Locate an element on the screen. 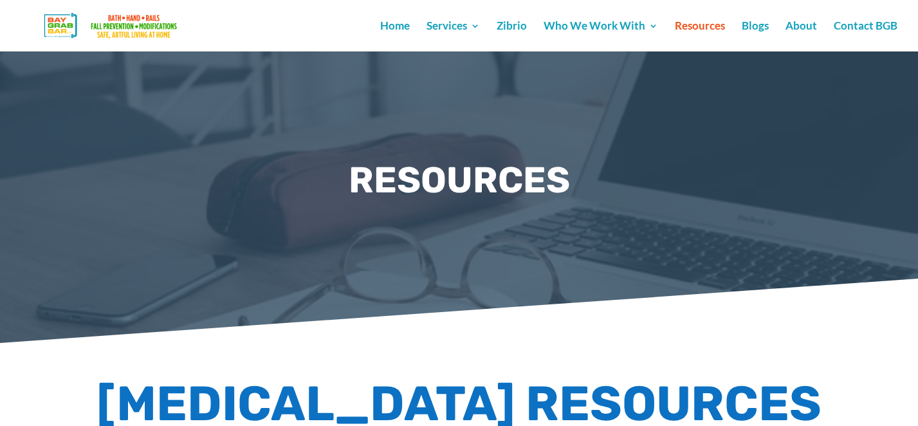  a: Who We Work With is located at coordinates (601, 36).